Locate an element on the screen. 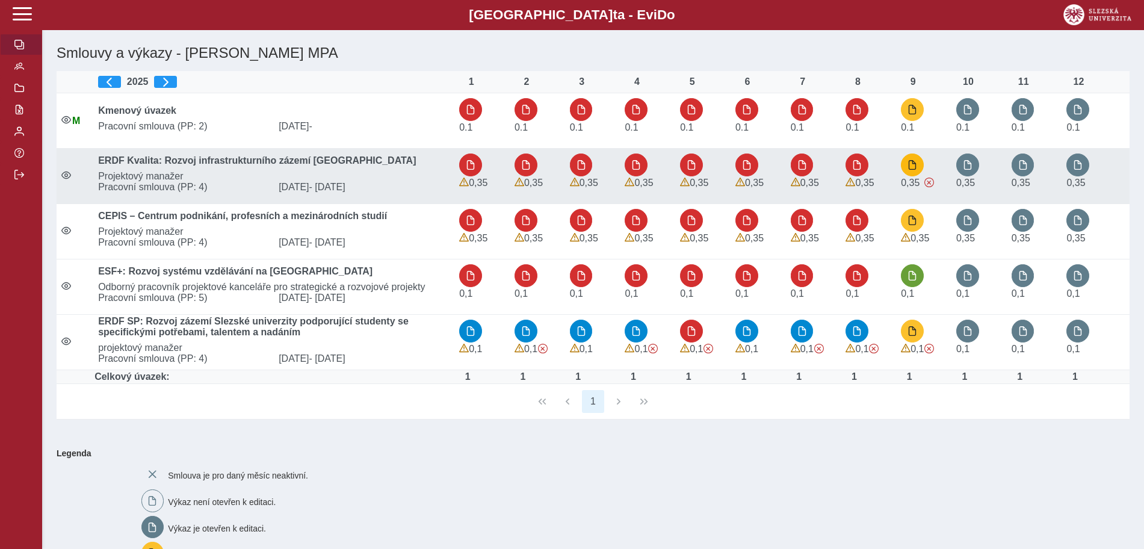 The height and width of the screenshot is (549, 1144). div: 12 is located at coordinates (1078, 82).